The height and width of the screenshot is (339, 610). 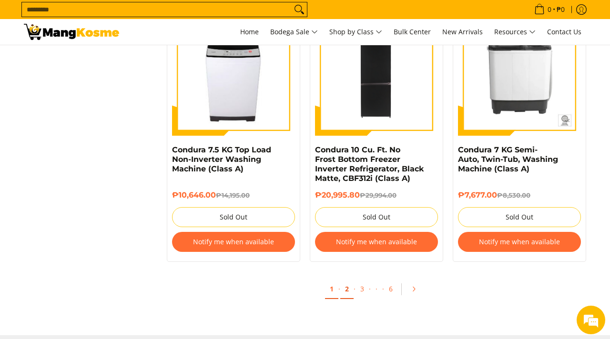 What do you see at coordinates (514, 195) in the screenshot?
I see `del: ₱8,530.00` at bounding box center [514, 195].